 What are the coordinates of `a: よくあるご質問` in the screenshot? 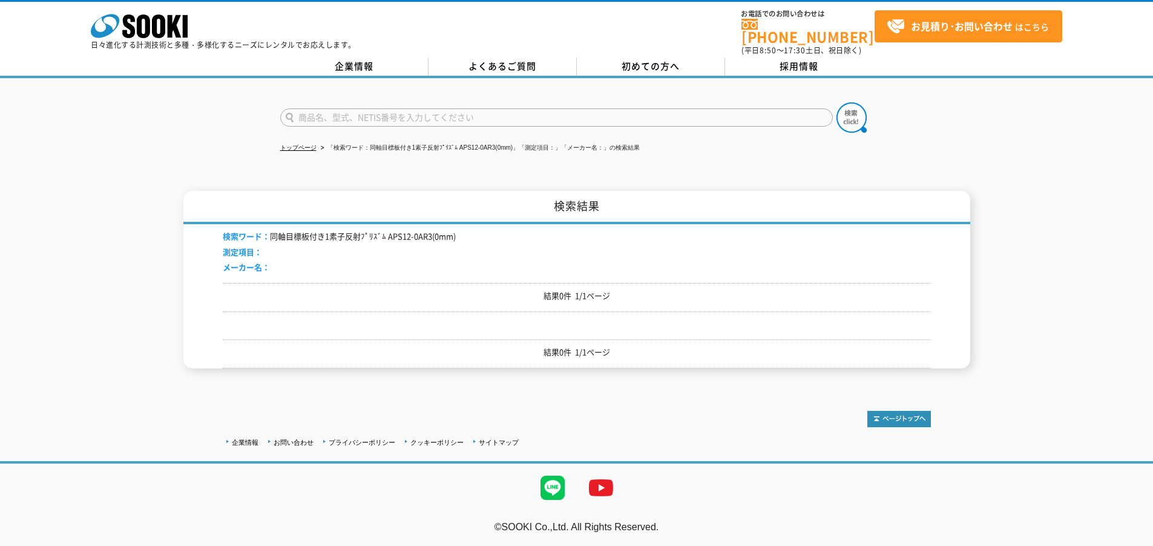 It's located at (503, 67).